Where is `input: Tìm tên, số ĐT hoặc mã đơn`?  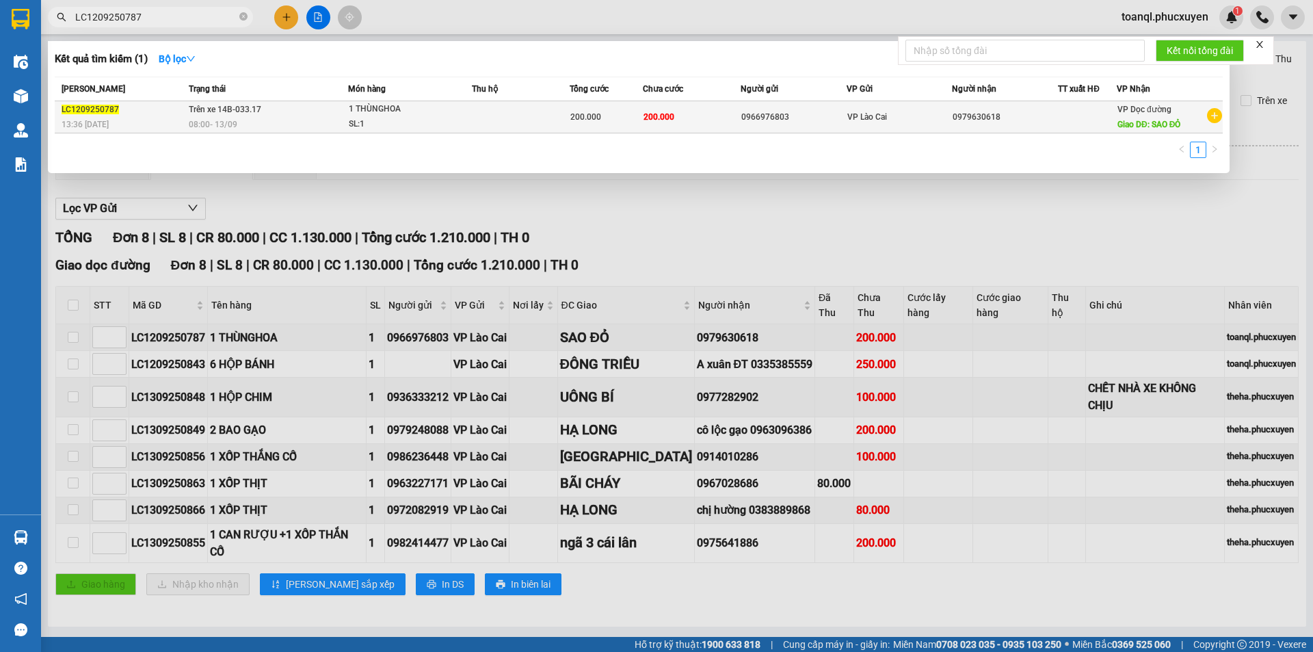
input: Tìm tên, số ĐT hoặc mã đơn is located at coordinates (156, 17).